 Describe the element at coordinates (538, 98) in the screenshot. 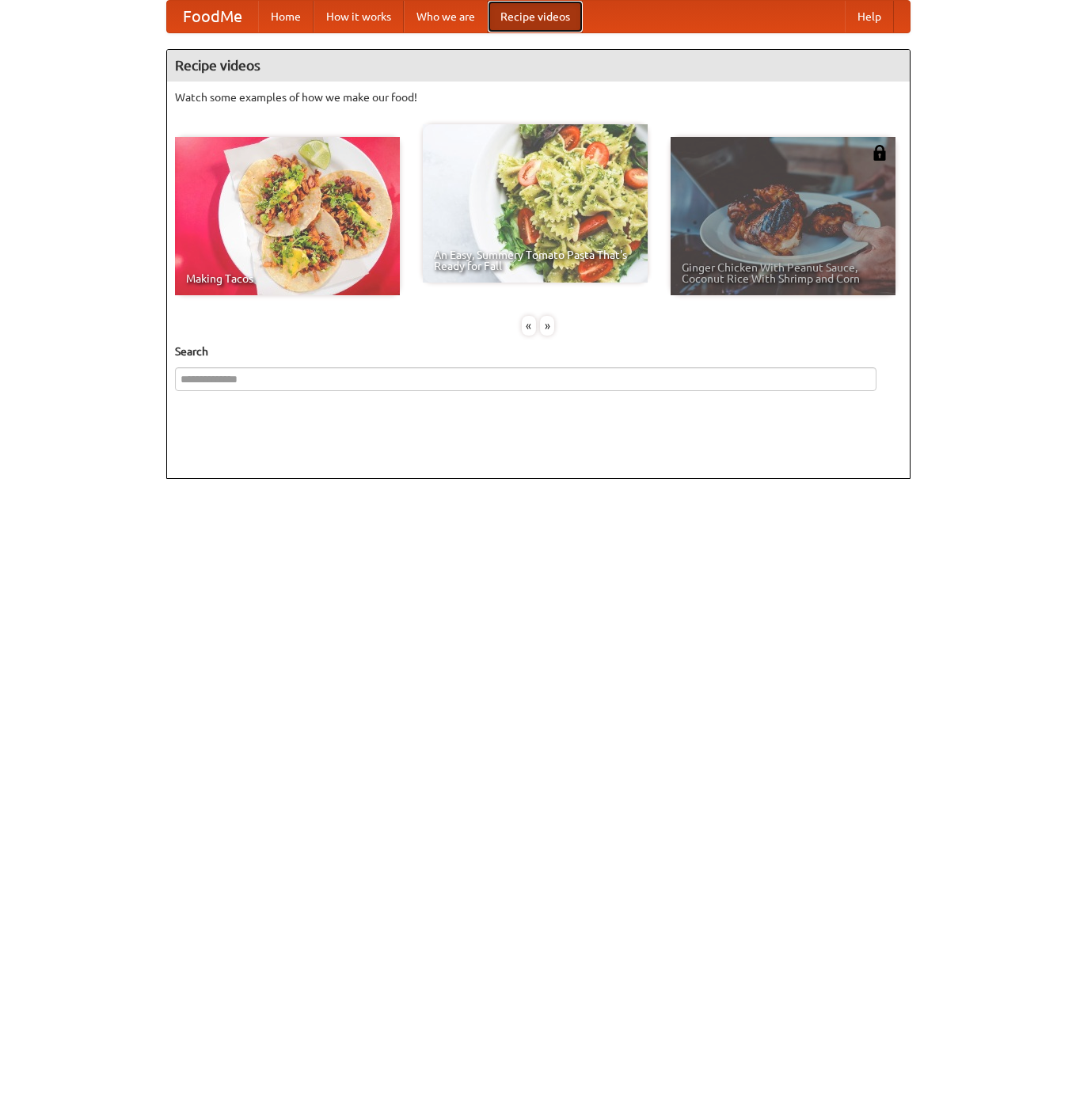

I see `p: Watch some examples of how we make our food!` at that location.